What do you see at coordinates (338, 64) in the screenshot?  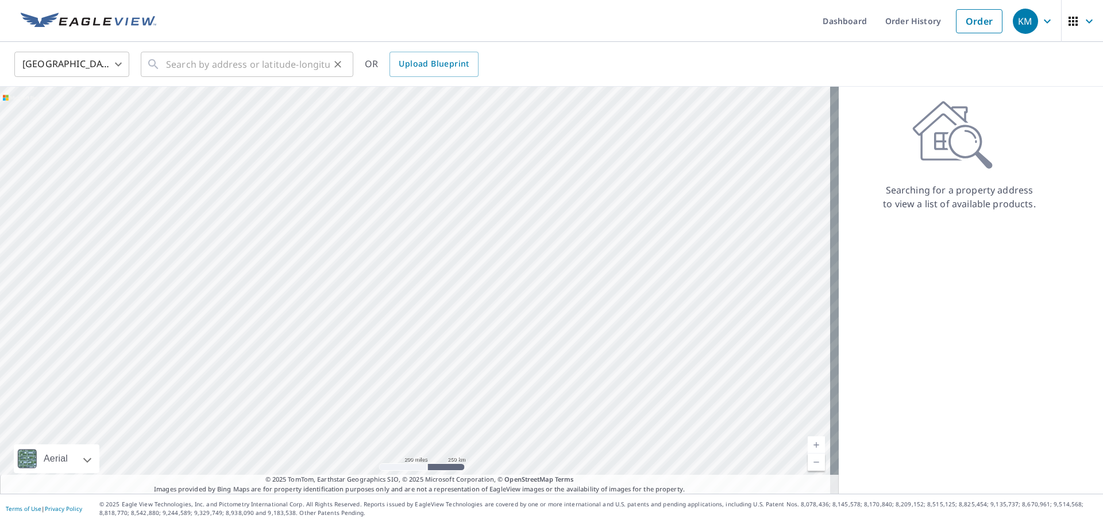 I see `button: Clear` at bounding box center [338, 64].